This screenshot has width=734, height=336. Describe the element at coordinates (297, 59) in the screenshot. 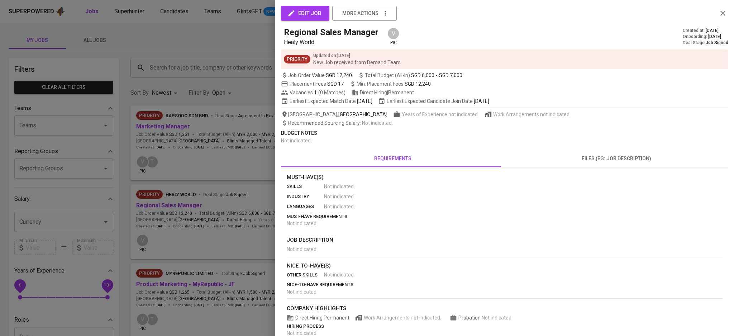

I see `span: Priority` at that location.